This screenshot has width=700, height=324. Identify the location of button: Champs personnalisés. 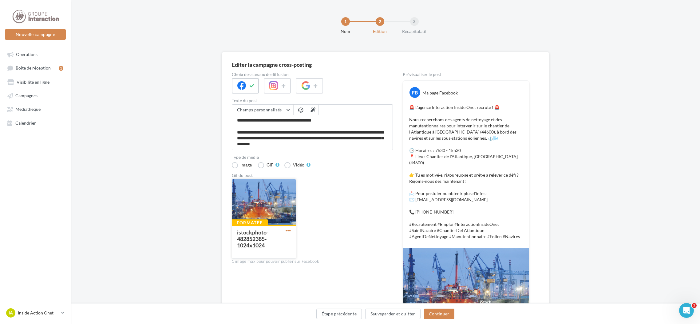
(263, 110).